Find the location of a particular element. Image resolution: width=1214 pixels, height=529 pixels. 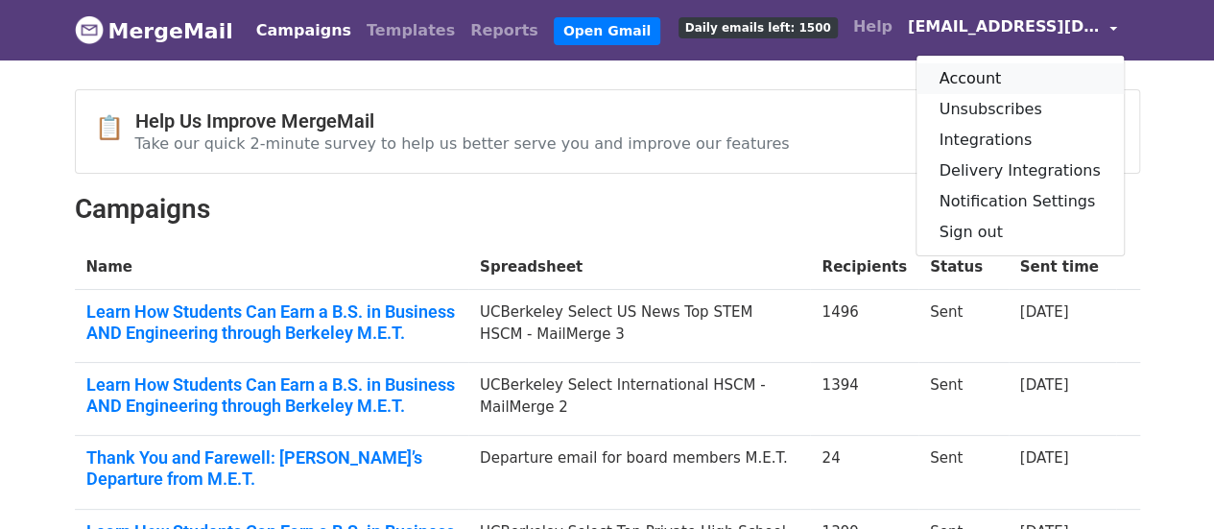

a: Unsubscribes is located at coordinates (1020, 109).